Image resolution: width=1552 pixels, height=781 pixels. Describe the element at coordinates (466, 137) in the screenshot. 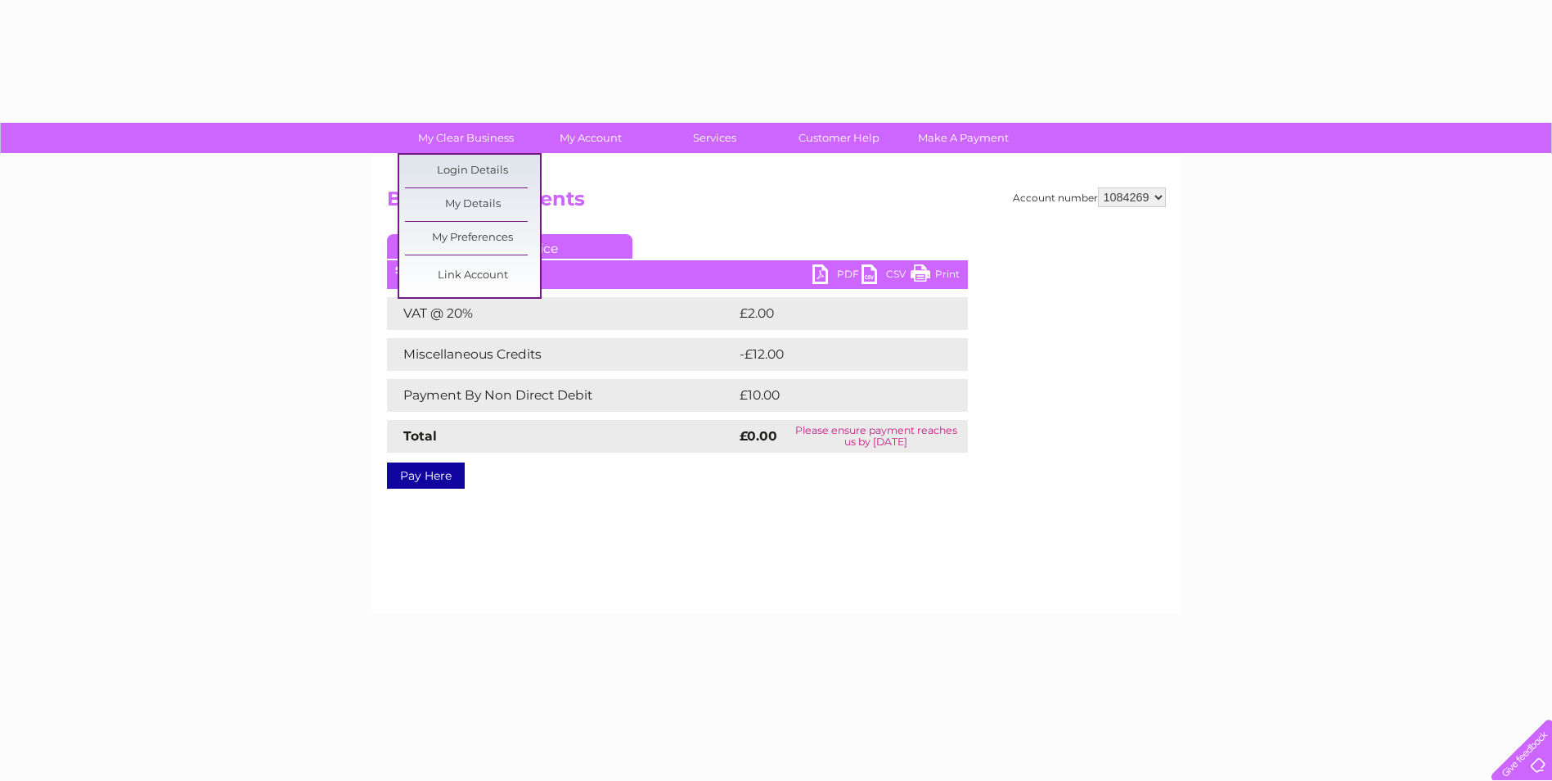

I see `a: My Clear Business` at that location.